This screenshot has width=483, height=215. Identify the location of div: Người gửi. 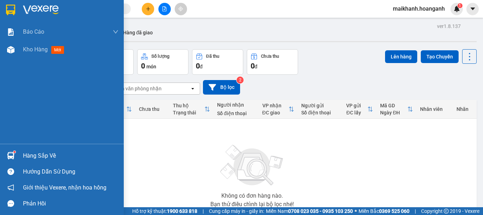
(320, 105).